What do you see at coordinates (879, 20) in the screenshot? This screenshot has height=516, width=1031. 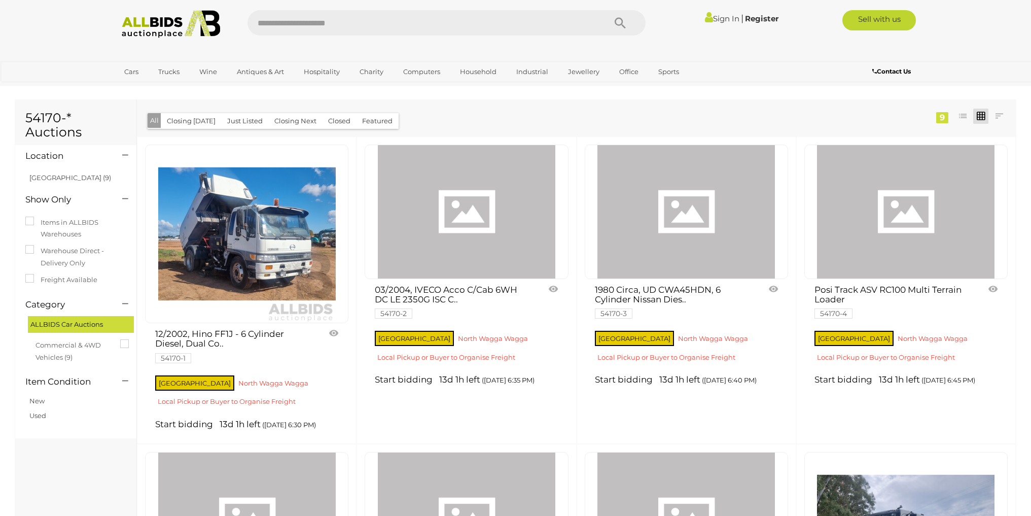 I see `a: Sell with us` at bounding box center [879, 20].